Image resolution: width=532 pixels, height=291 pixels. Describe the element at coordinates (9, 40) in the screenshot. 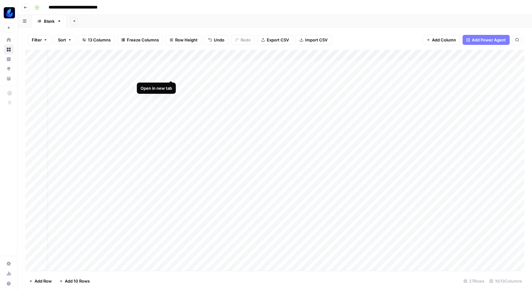

I see `a: Home` at that location.